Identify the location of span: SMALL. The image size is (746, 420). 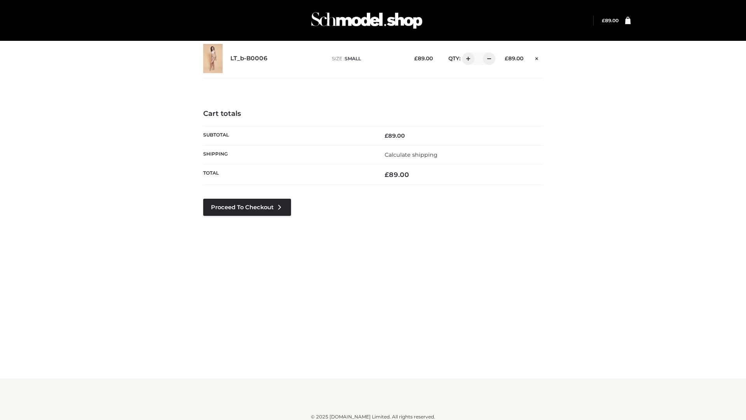
(353, 58).